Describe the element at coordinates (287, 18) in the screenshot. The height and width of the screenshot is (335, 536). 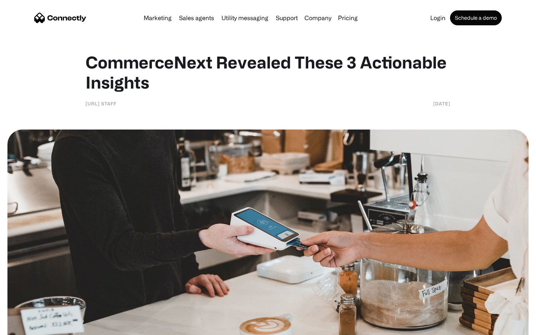
I see `a: Support` at that location.